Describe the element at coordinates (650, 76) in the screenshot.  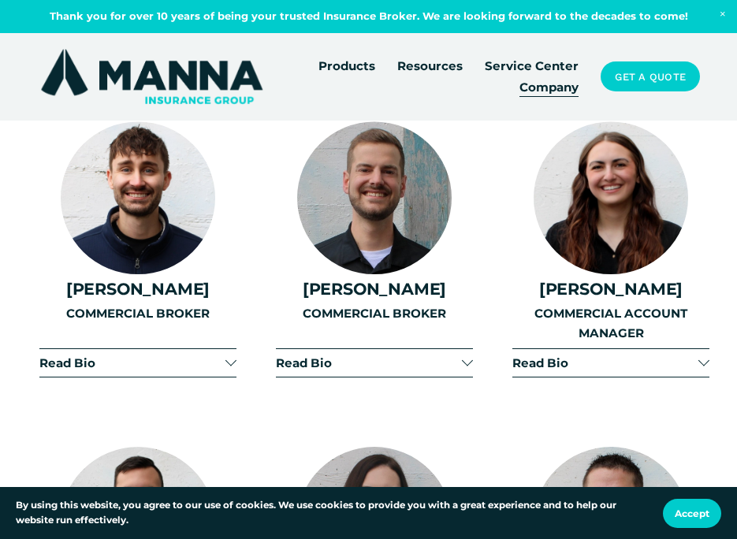
I see `a: Get a Quote` at that location.